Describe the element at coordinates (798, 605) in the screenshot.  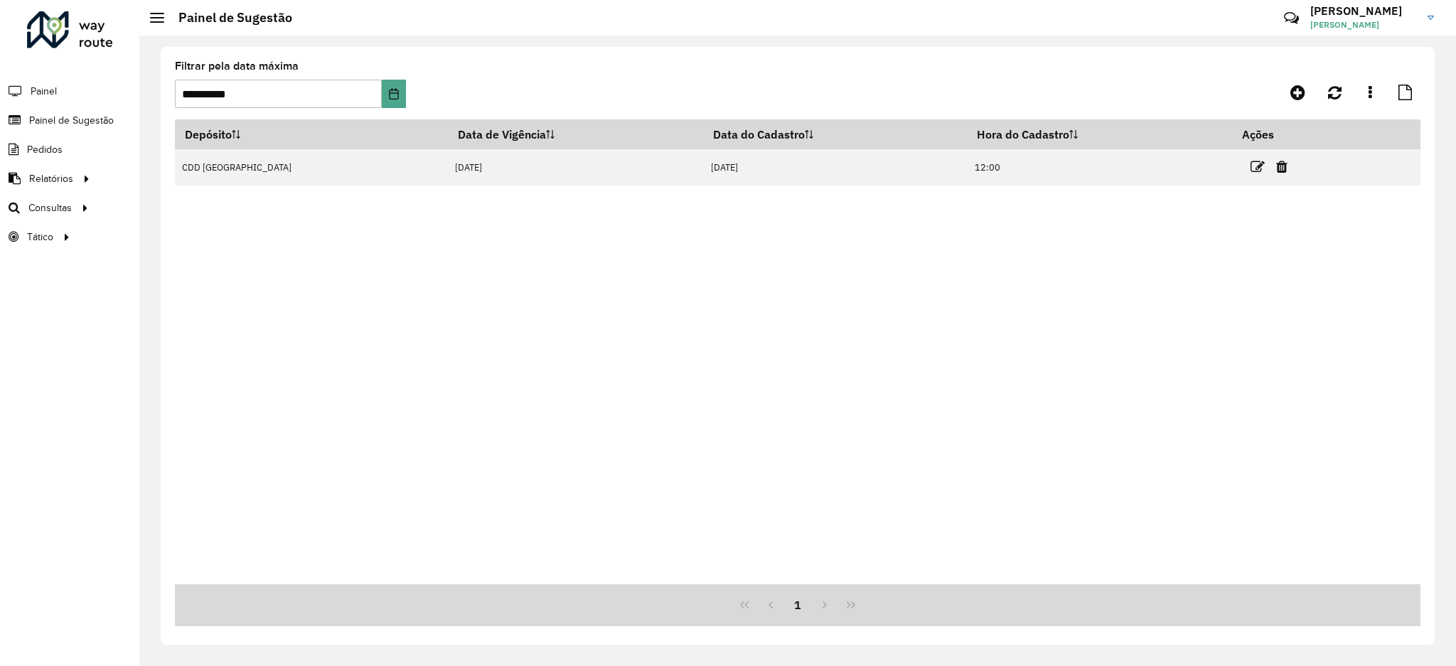
I see `button: 1` at that location.